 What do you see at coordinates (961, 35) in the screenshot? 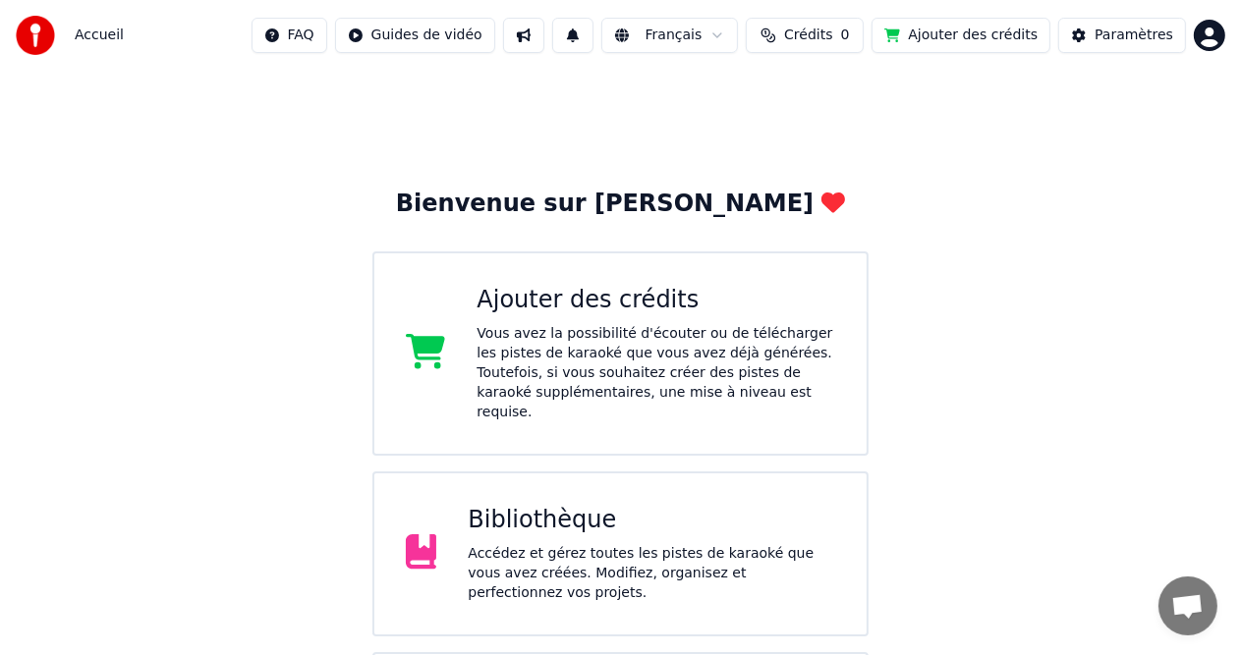
I see `button: Ajouter des crédits` at bounding box center [961, 35].